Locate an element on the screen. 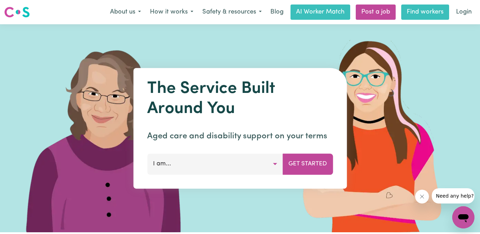 This screenshot has height=234, width=480. a: Find workers is located at coordinates (425, 12).